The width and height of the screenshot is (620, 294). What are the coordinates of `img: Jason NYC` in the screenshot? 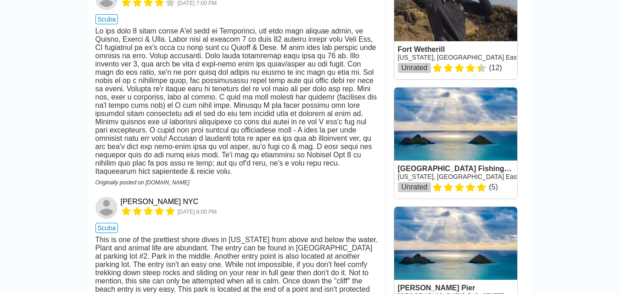 It's located at (106, 208).